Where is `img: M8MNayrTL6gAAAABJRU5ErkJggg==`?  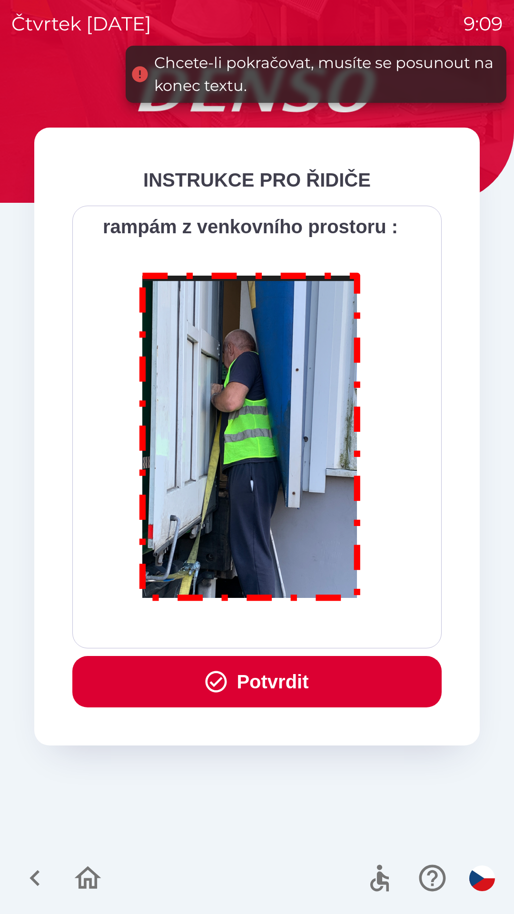
img: M8MNayrTL6gAAAABJRU5ErkJggg== is located at coordinates (250, 435).